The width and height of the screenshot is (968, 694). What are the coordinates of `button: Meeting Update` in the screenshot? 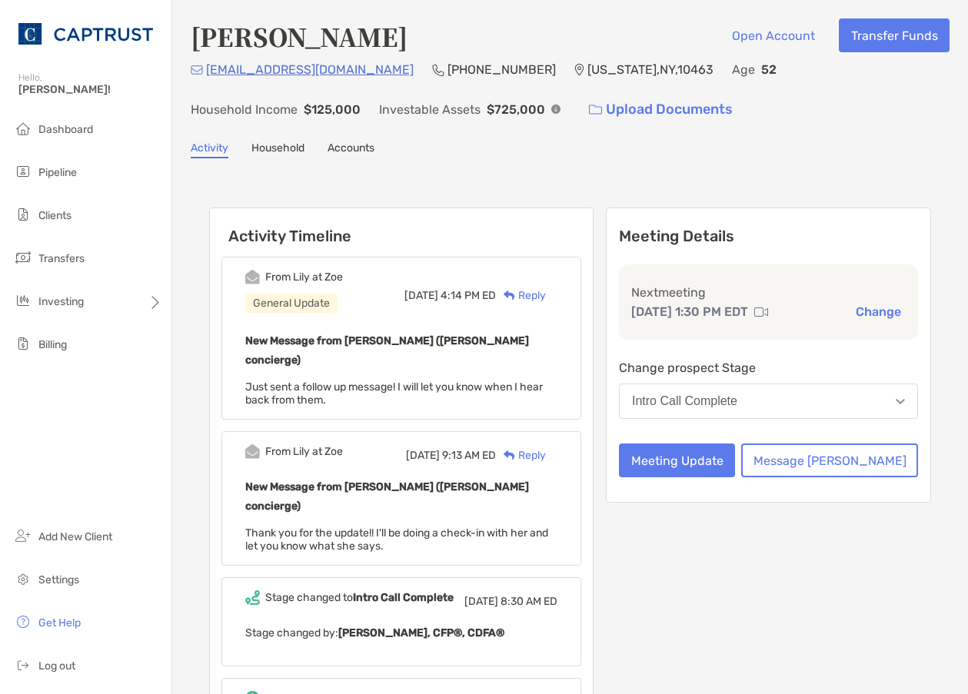 It's located at (676, 460).